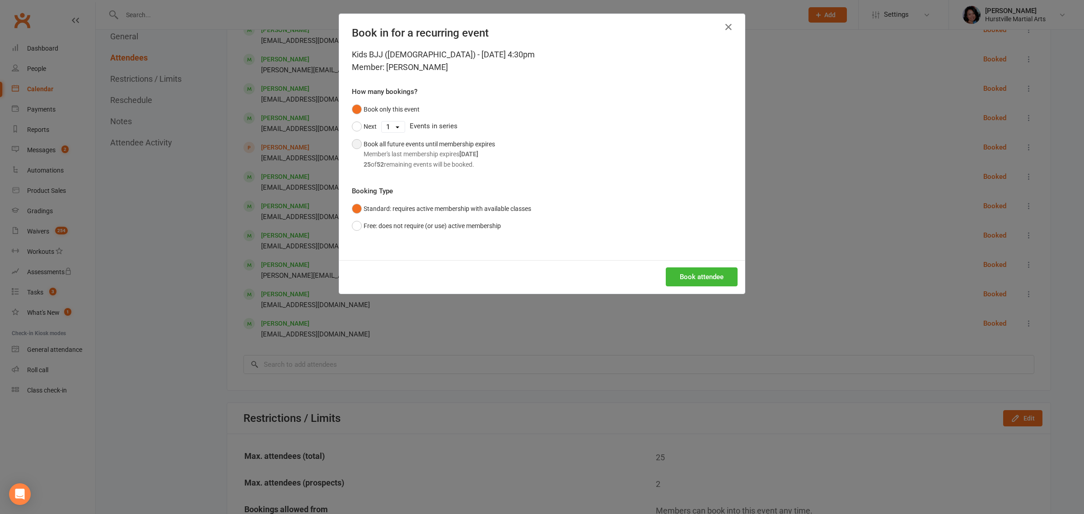 Image resolution: width=1084 pixels, height=514 pixels. I want to click on button: Free: does not require (or use) active membership, so click(426, 226).